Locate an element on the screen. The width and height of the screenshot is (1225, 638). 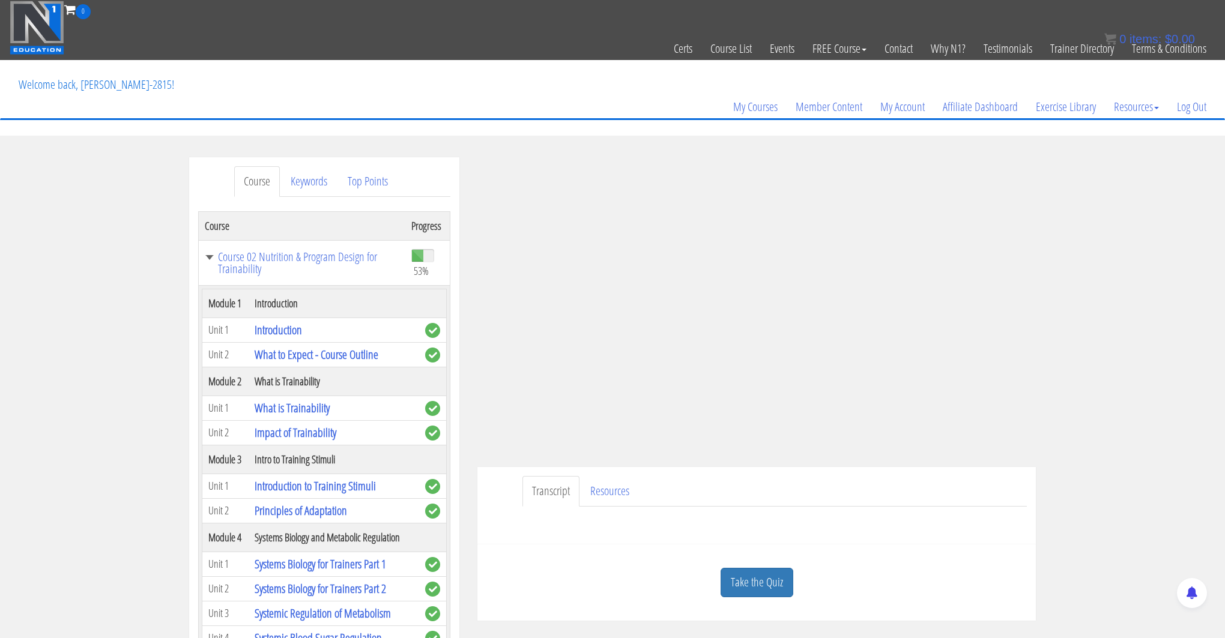
th: Module 4 is located at coordinates (225, 537).